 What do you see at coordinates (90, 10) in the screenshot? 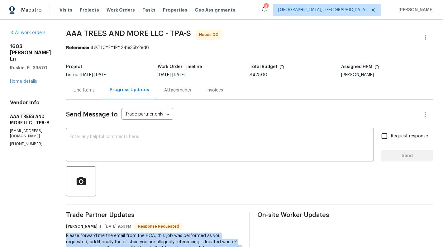
I see `span: Projects` at bounding box center [90, 10].